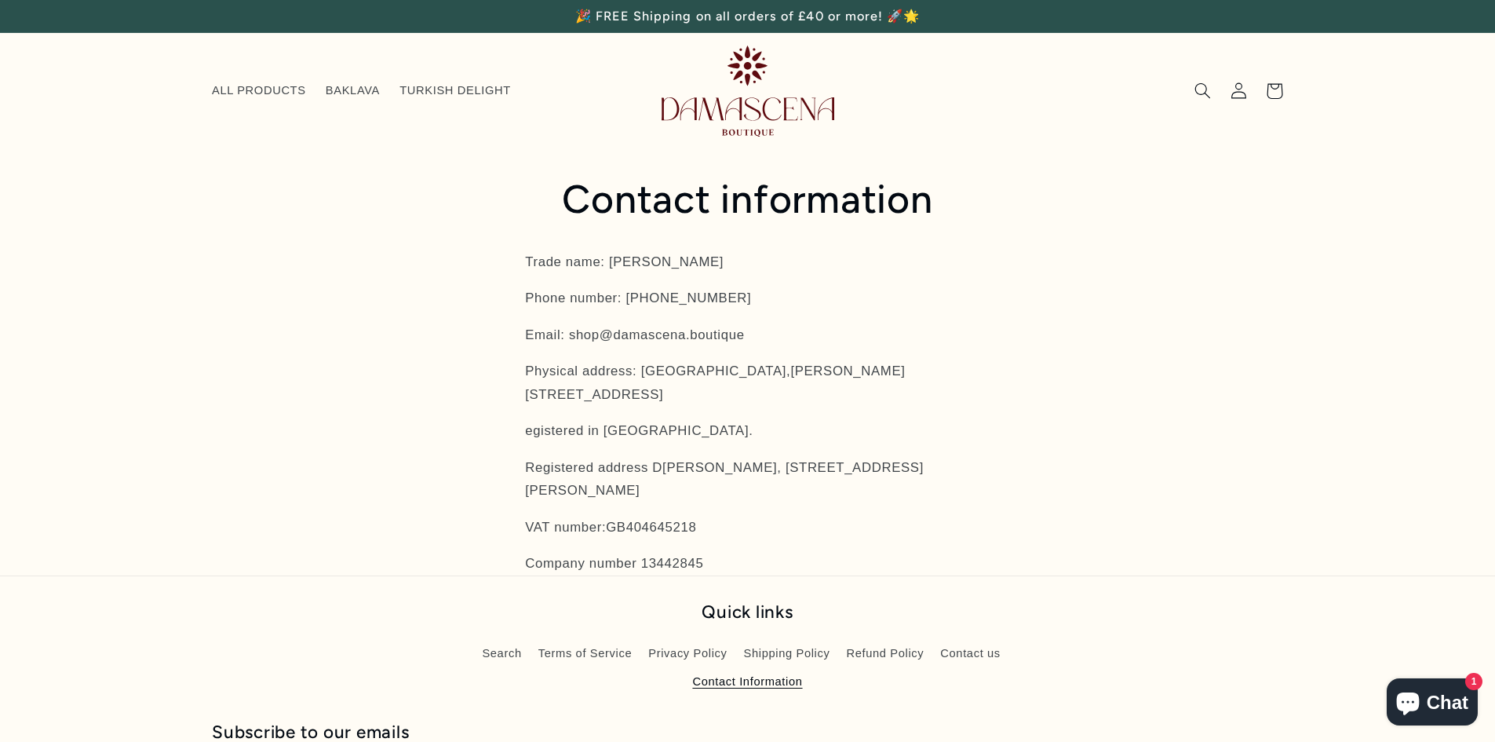 This screenshot has width=1495, height=742. Describe the element at coordinates (884, 654) in the screenshot. I see `a: Refund Policy` at that location.